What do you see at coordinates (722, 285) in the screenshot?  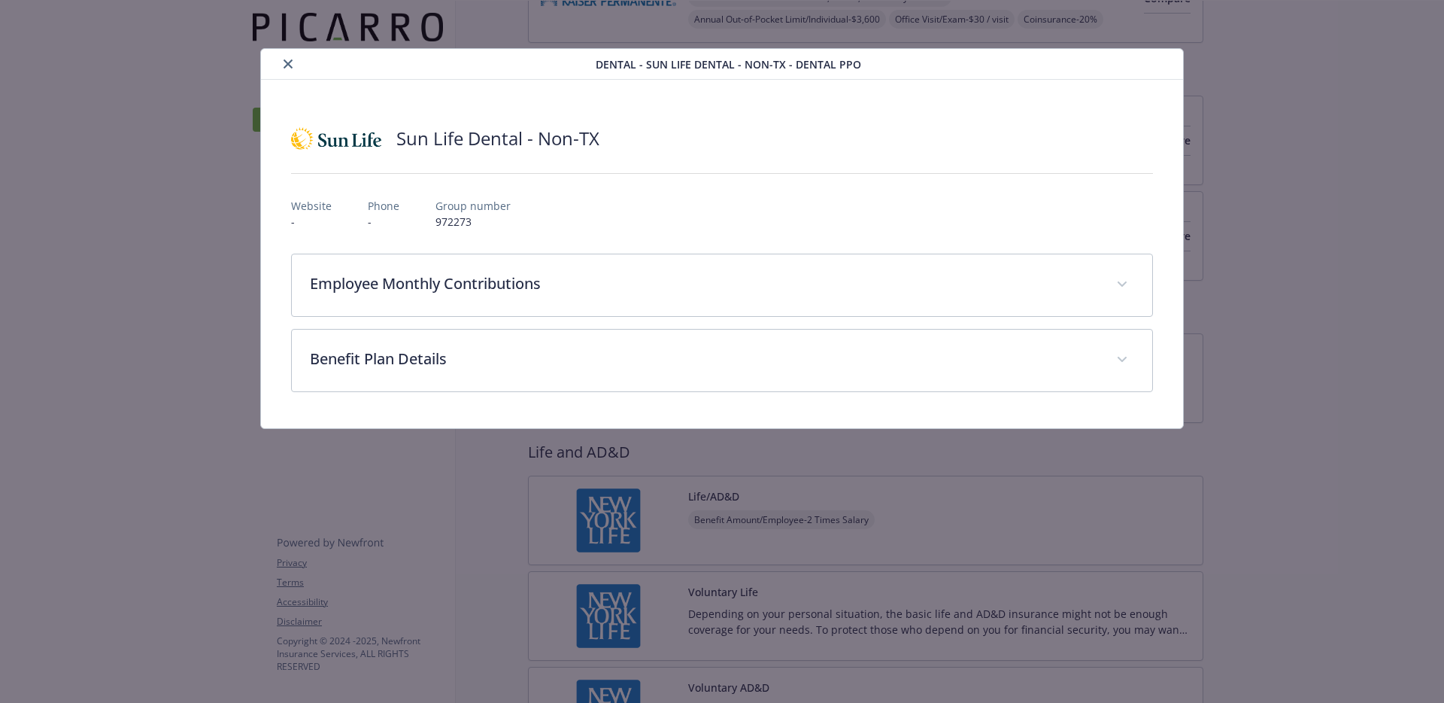 I see `div: Employee Monthly Contributions` at bounding box center [722, 285].